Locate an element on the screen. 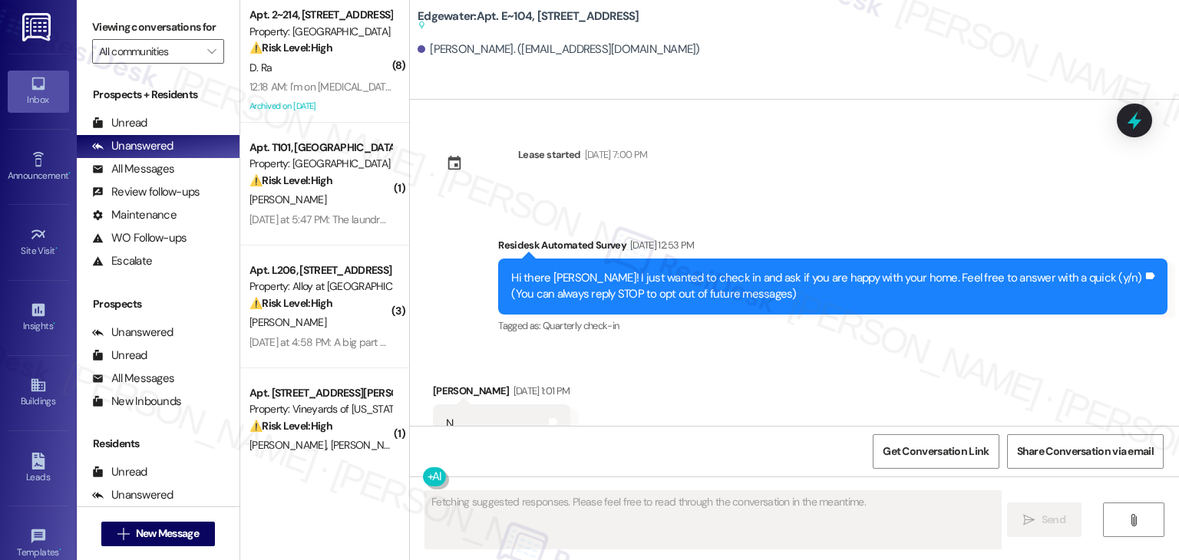 This screenshot has width=1179, height=560. button: New Message is located at coordinates (158, 534).